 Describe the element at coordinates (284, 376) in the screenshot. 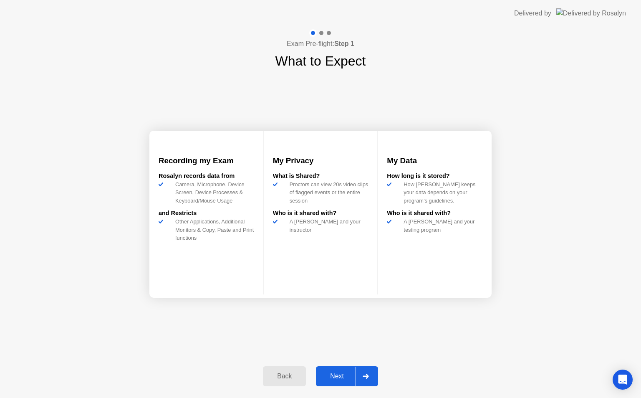

I see `button: Back` at that location.